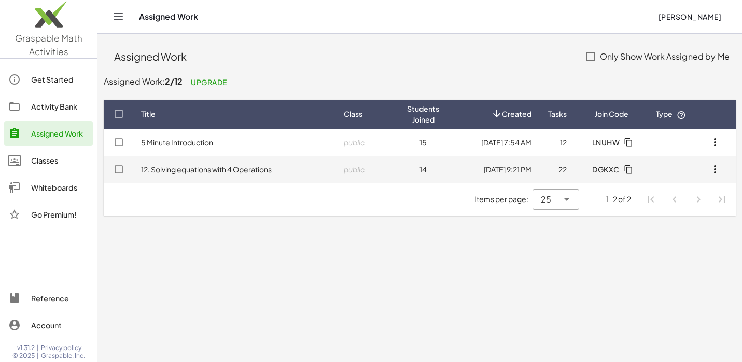  What do you see at coordinates (665, 57) in the screenshot?
I see `label: Only Show Work Assigned by Me` at bounding box center [665, 57].